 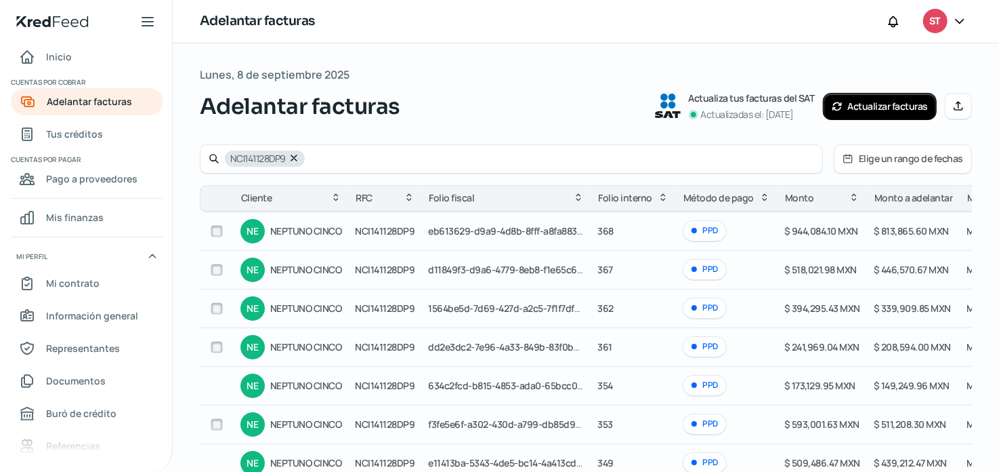 What do you see at coordinates (516, 269) in the screenshot?
I see `span: d11849f3-d9a6-4779-8eb8-f1e65c6c4349` at bounding box center [516, 269].